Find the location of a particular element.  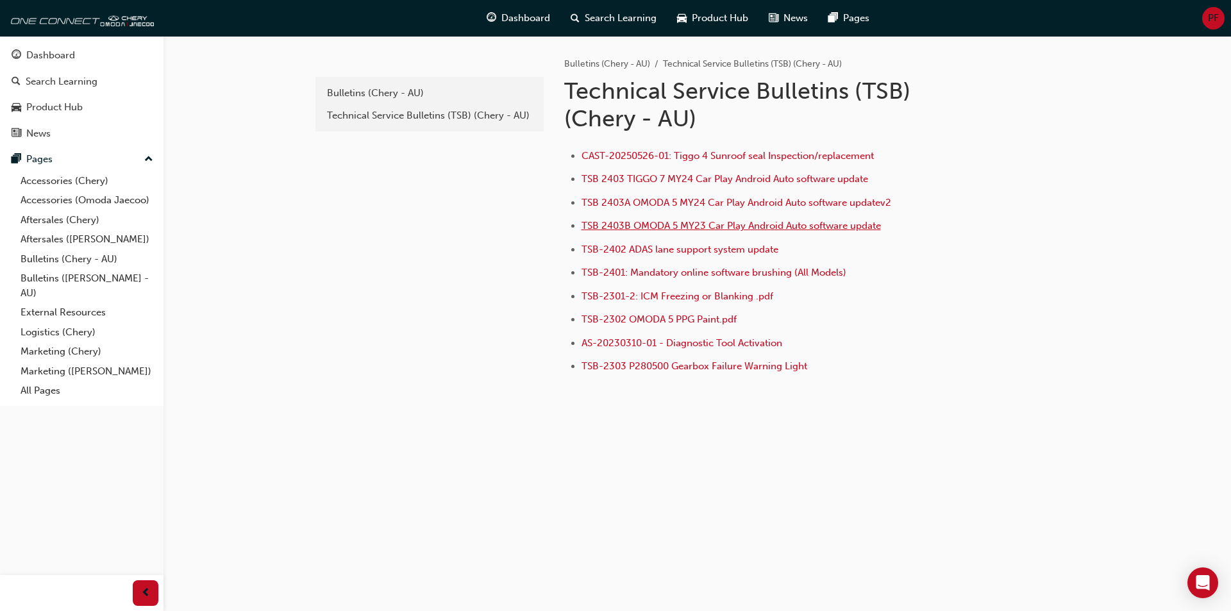

span: TSB 2403B OMODA 5 MY23 Car Play Android Auto software update is located at coordinates (731, 226).